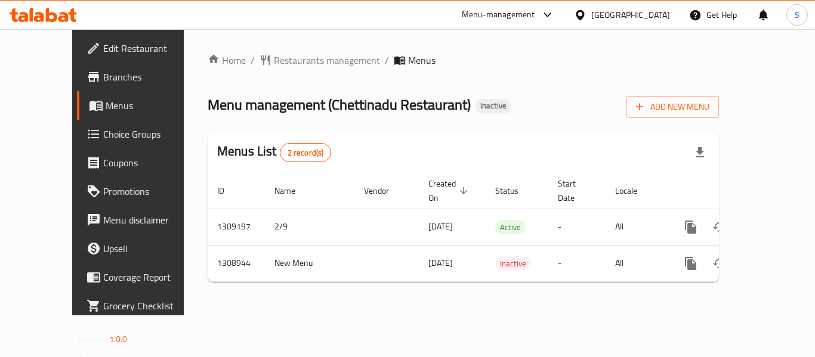  I want to click on a: Branches, so click(143, 77).